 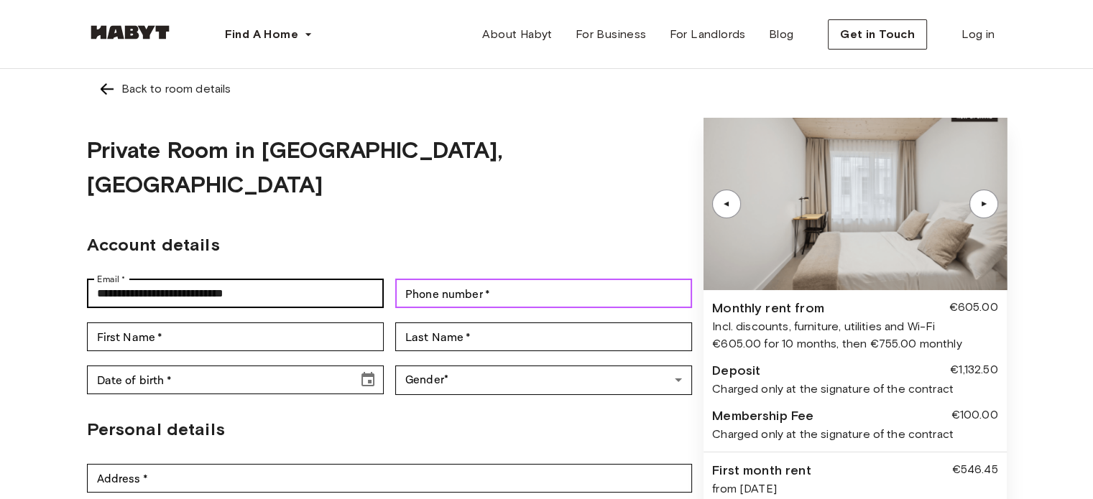 I want to click on div: Deposit, so click(x=736, y=371).